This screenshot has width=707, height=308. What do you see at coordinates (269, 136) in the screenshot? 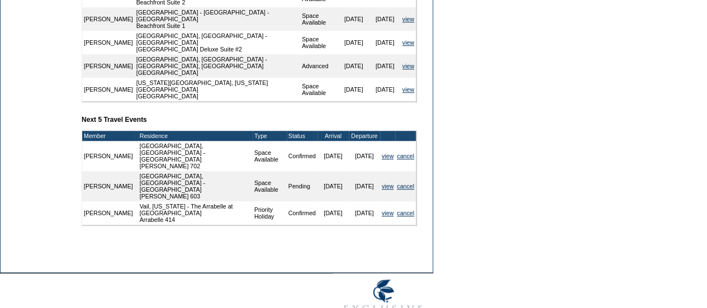
I see `td: Type` at bounding box center [269, 136].